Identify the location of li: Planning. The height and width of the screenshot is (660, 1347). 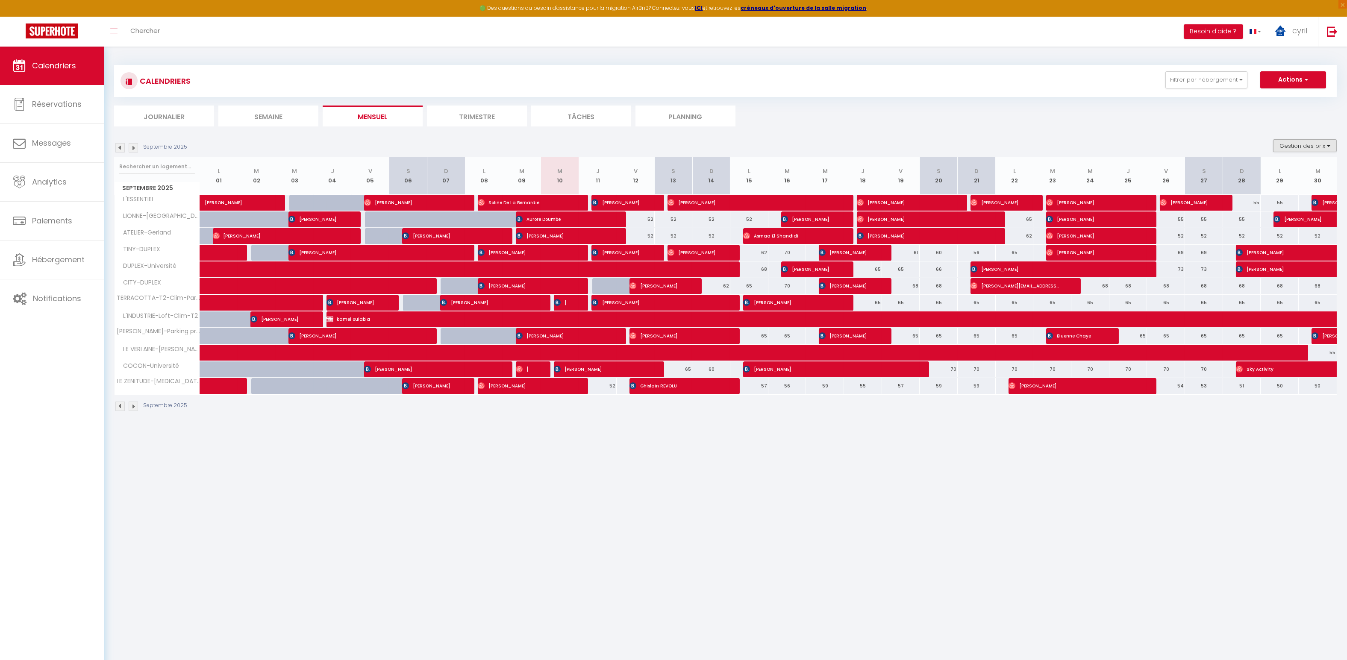
(685, 116).